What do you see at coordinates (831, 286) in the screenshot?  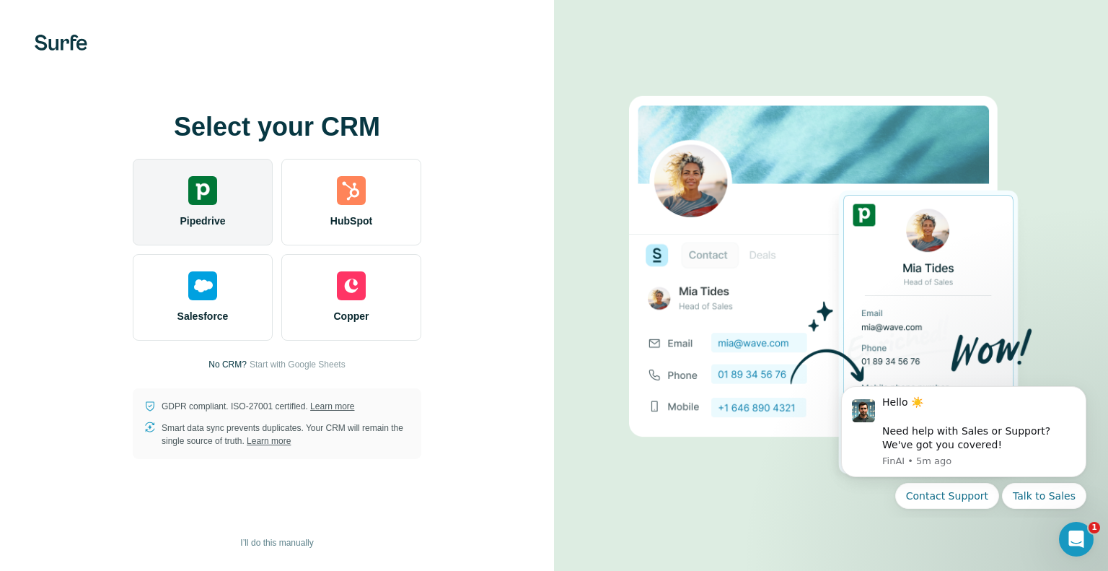 I see `img: PIPEDRIVE image` at bounding box center [831, 286].